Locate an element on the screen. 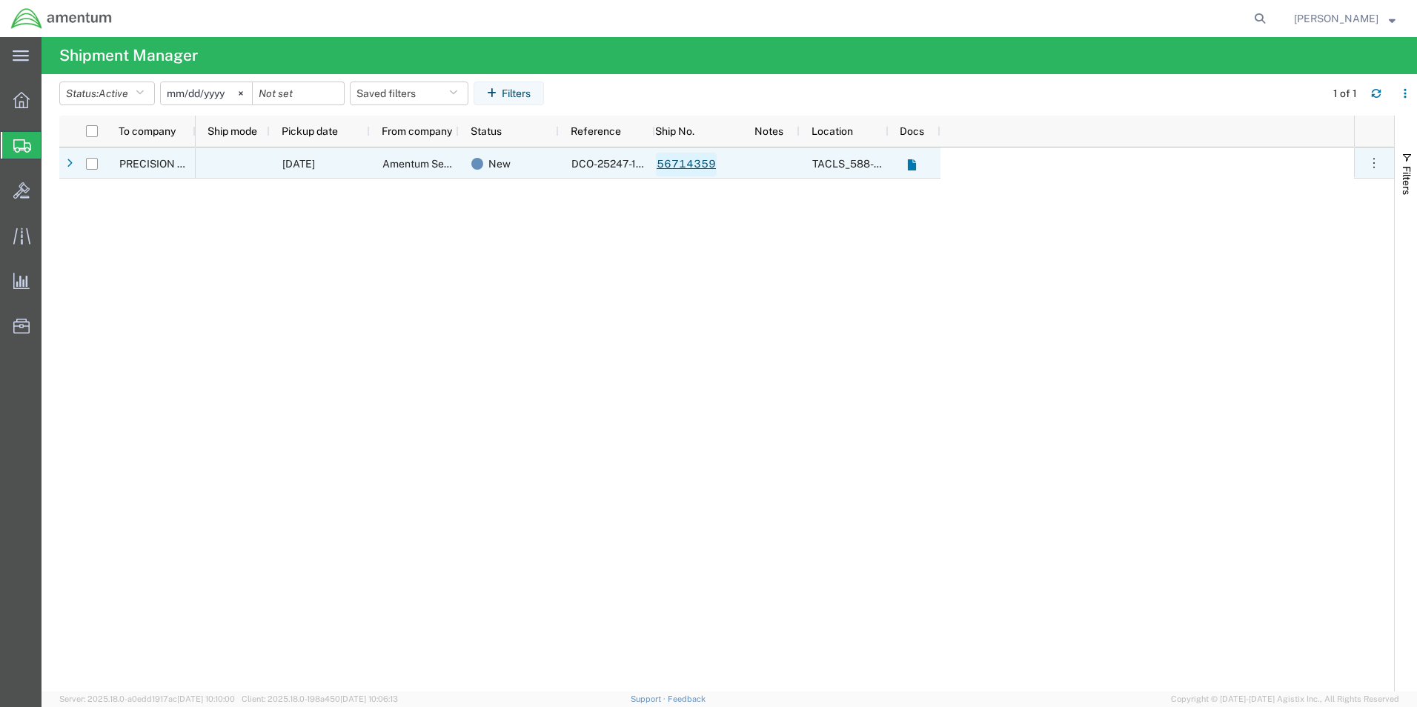  span: Client: 2025.18.0-198a450 is located at coordinates (319, 699).